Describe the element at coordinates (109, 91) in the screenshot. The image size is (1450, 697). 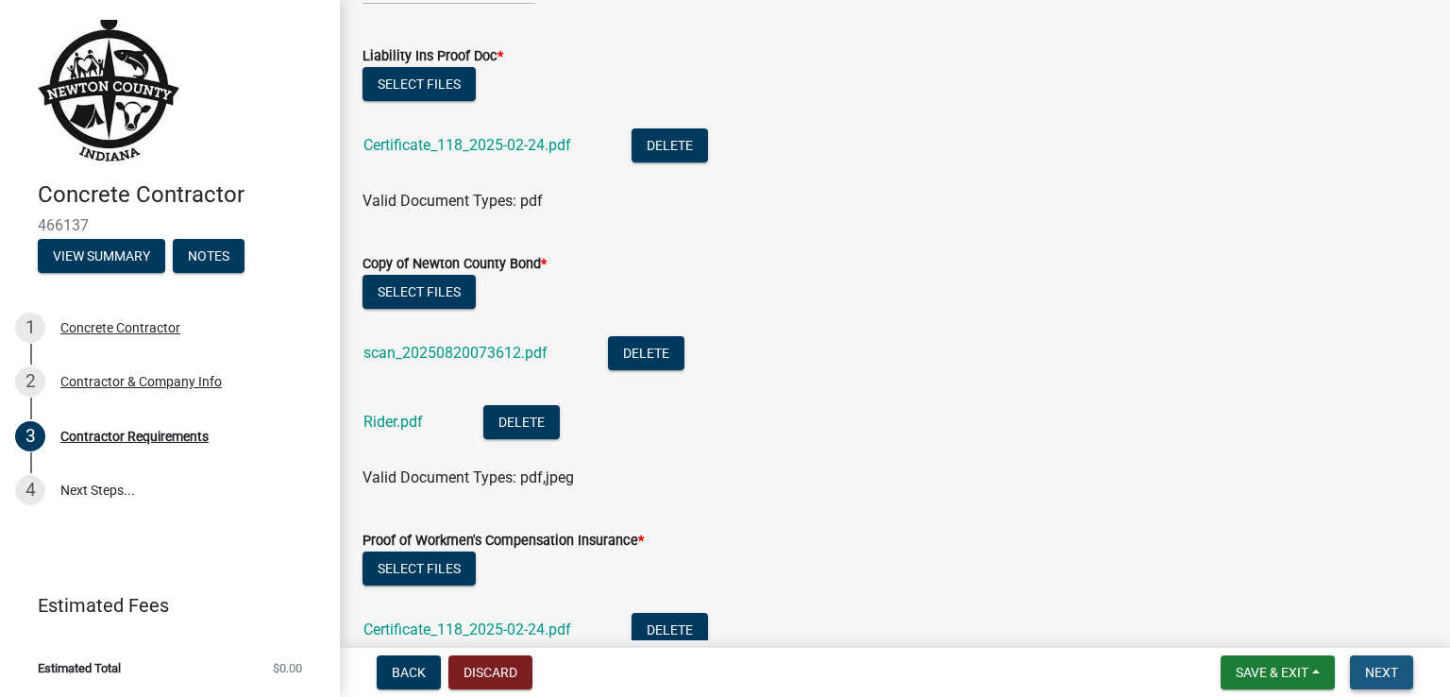
I see `img: Newton County, Indiana` at that location.